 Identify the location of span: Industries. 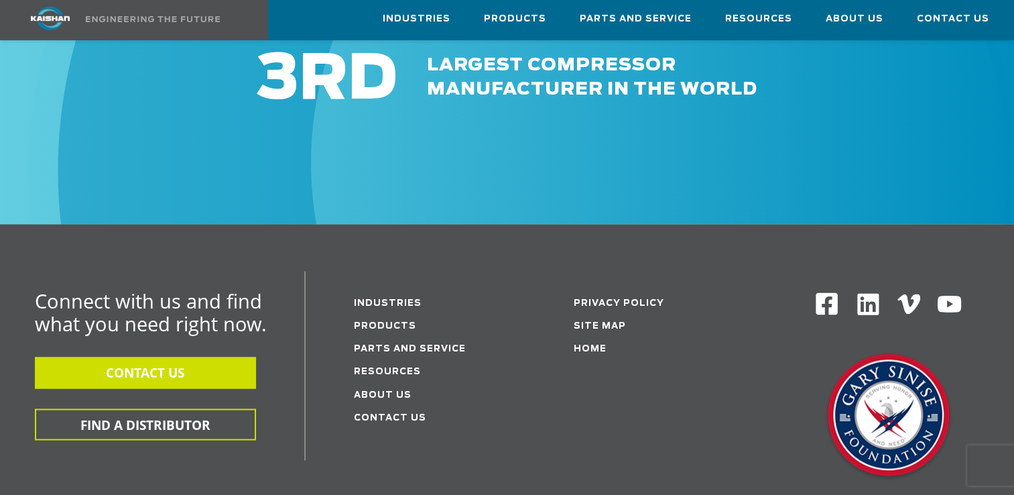
(416, 19).